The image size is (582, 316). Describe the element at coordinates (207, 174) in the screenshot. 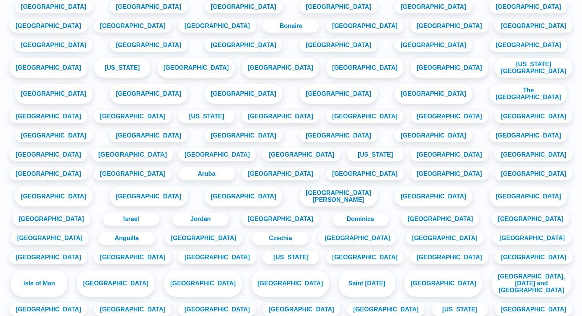

I see `a: Aruba` at that location.